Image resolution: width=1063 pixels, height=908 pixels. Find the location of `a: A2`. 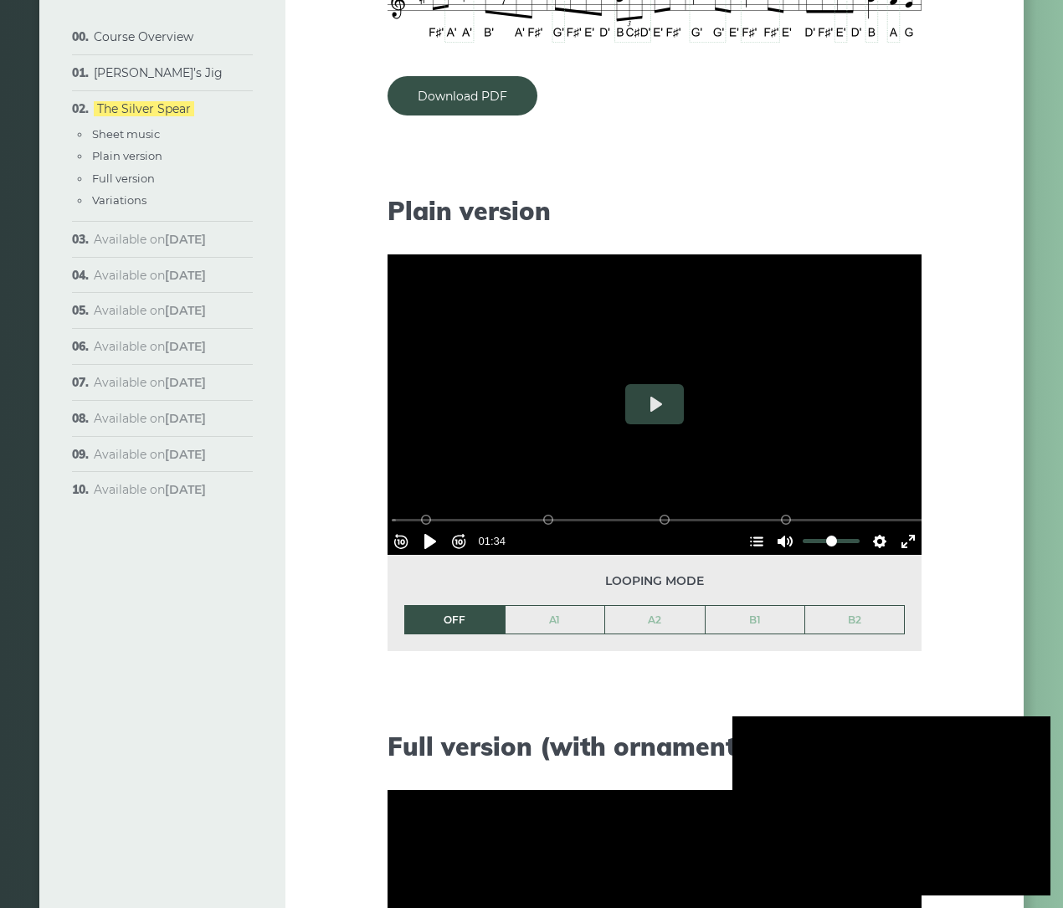

a: A2 is located at coordinates (655, 620).